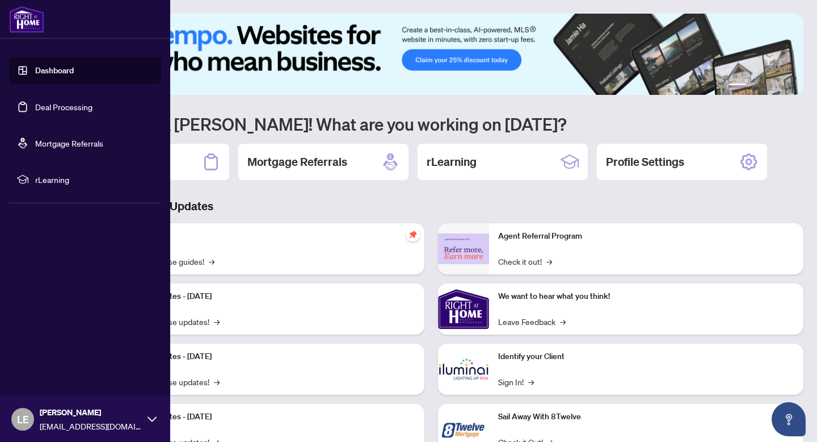 The image size is (817, 442). Describe the element at coordinates (790, 86) in the screenshot. I see `button: 6` at that location.